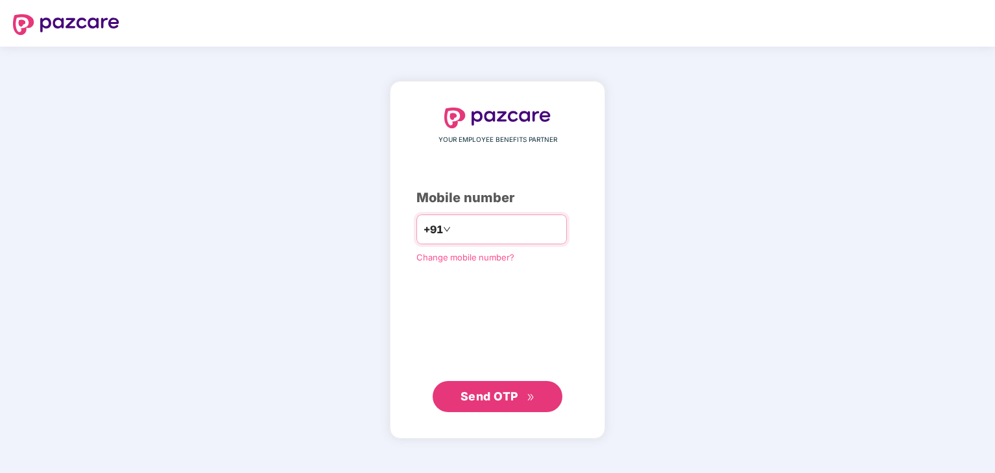 This screenshot has width=995, height=473. Describe the element at coordinates (530, 397) in the screenshot. I see `span: double-right` at that location.